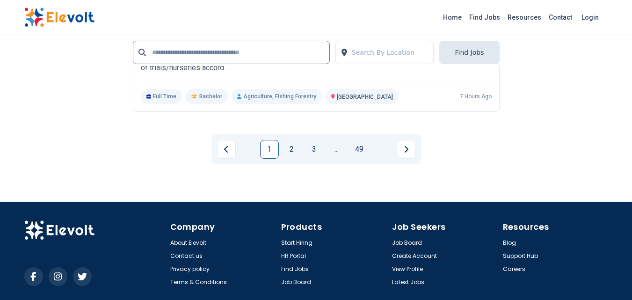 This screenshot has height=300, width=632. I want to click on button: Find Jobs, so click(469, 52).